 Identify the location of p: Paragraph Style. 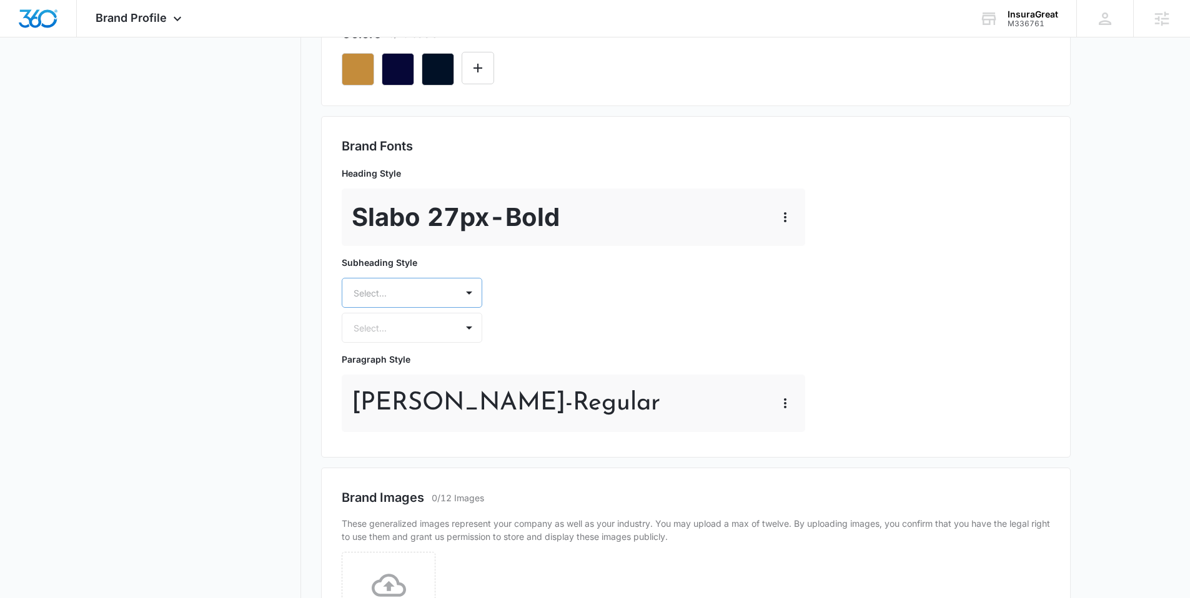
(573, 359).